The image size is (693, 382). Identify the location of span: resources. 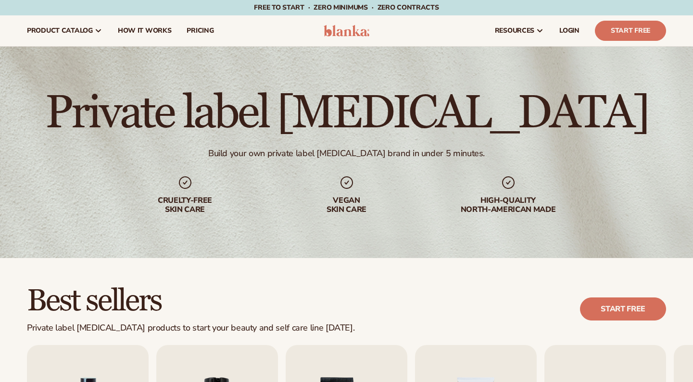
(515, 31).